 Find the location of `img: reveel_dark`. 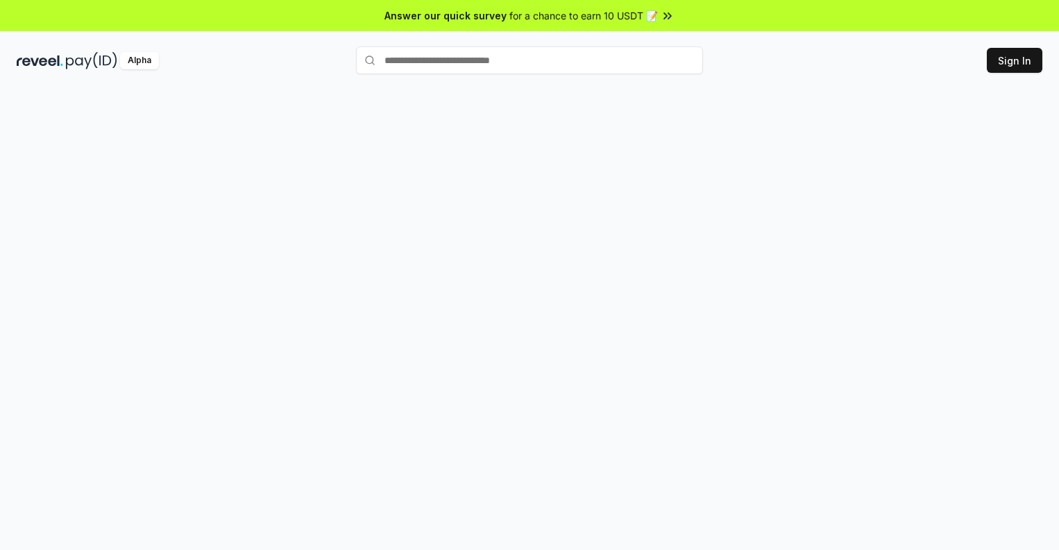

img: reveel_dark is located at coordinates (40, 60).